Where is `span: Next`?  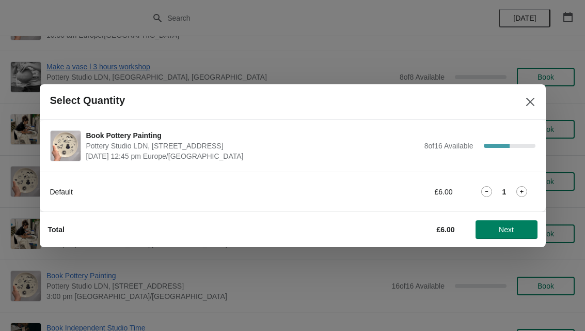
span: Next is located at coordinates (506, 229).